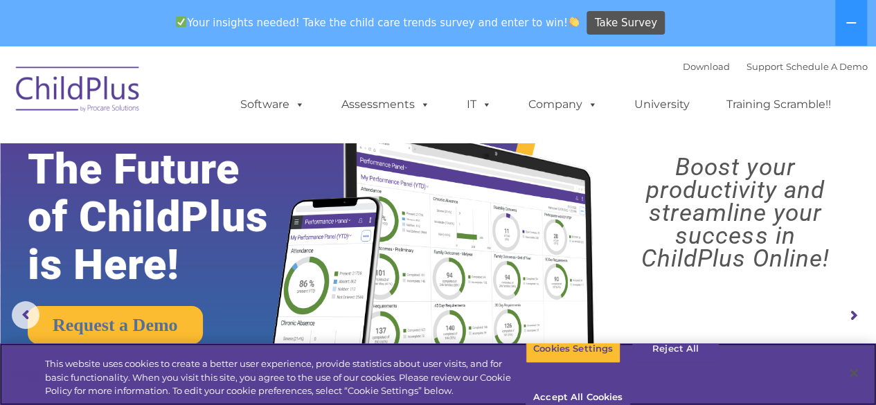 This screenshot has width=876, height=405. Describe the element at coordinates (386, 105) in the screenshot. I see `a: Assessments` at that location.